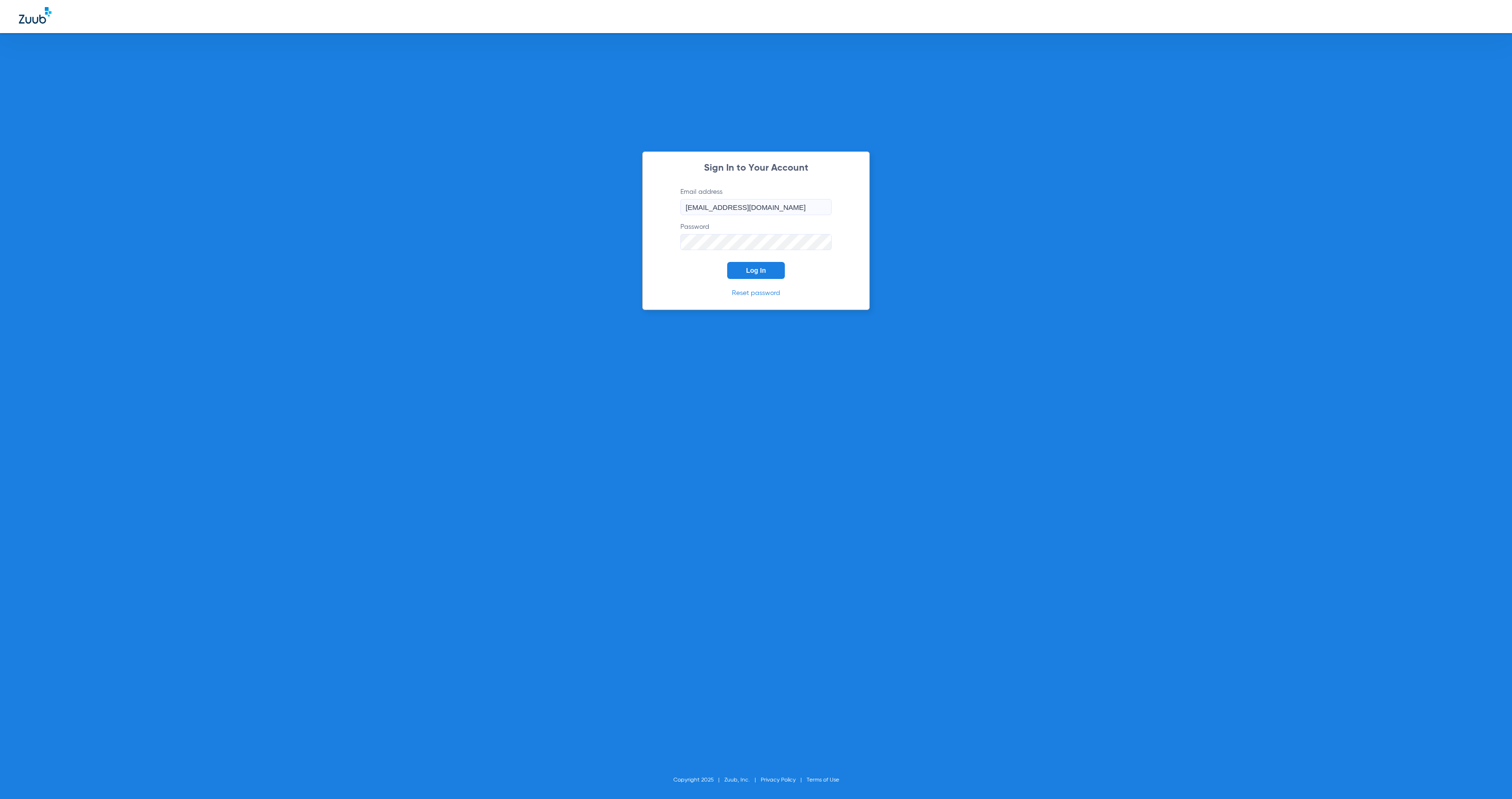 The width and height of the screenshot is (1512, 799). What do you see at coordinates (699, 779) in the screenshot?
I see `li: Copyright 2025` at bounding box center [699, 779].